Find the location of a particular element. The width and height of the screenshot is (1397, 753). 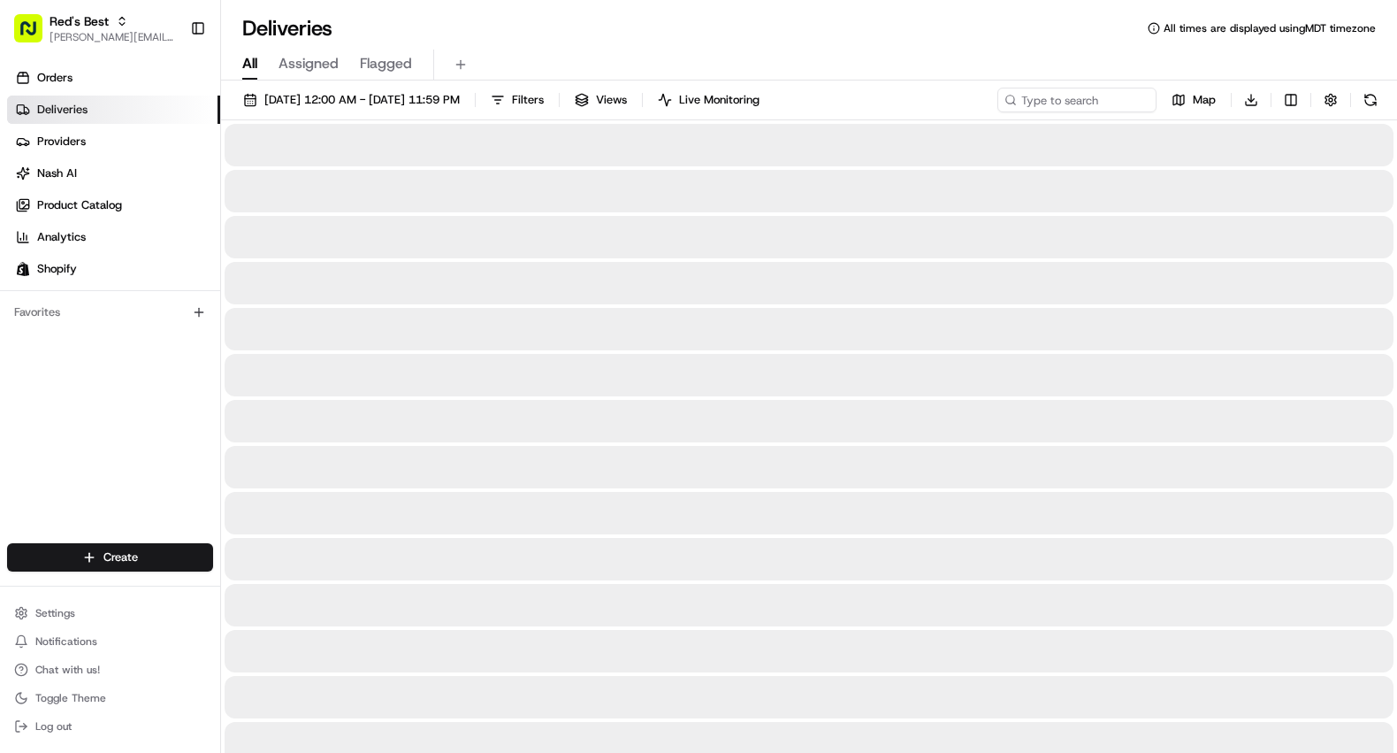

button: Map is located at coordinates (1194, 100).